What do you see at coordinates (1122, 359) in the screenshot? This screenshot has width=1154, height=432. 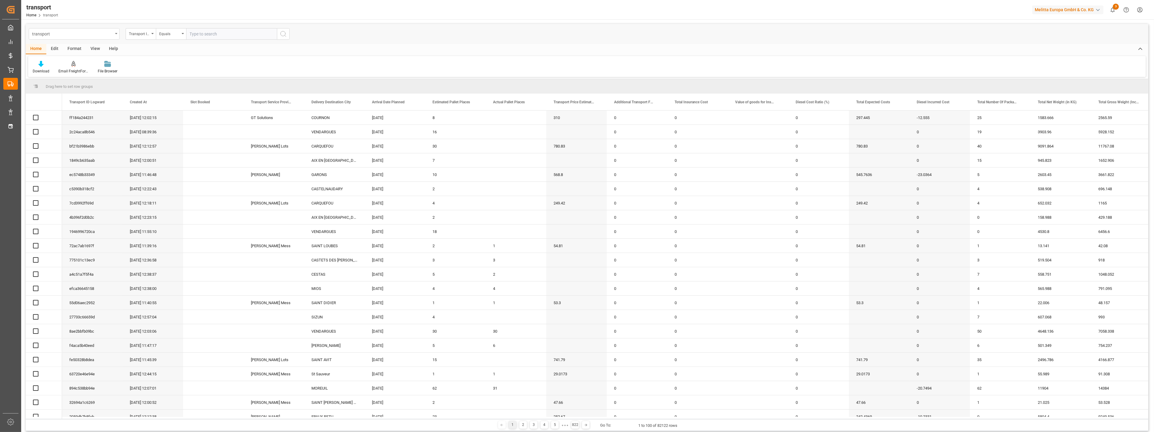 I see `div: 4166.877` at bounding box center [1122, 359].